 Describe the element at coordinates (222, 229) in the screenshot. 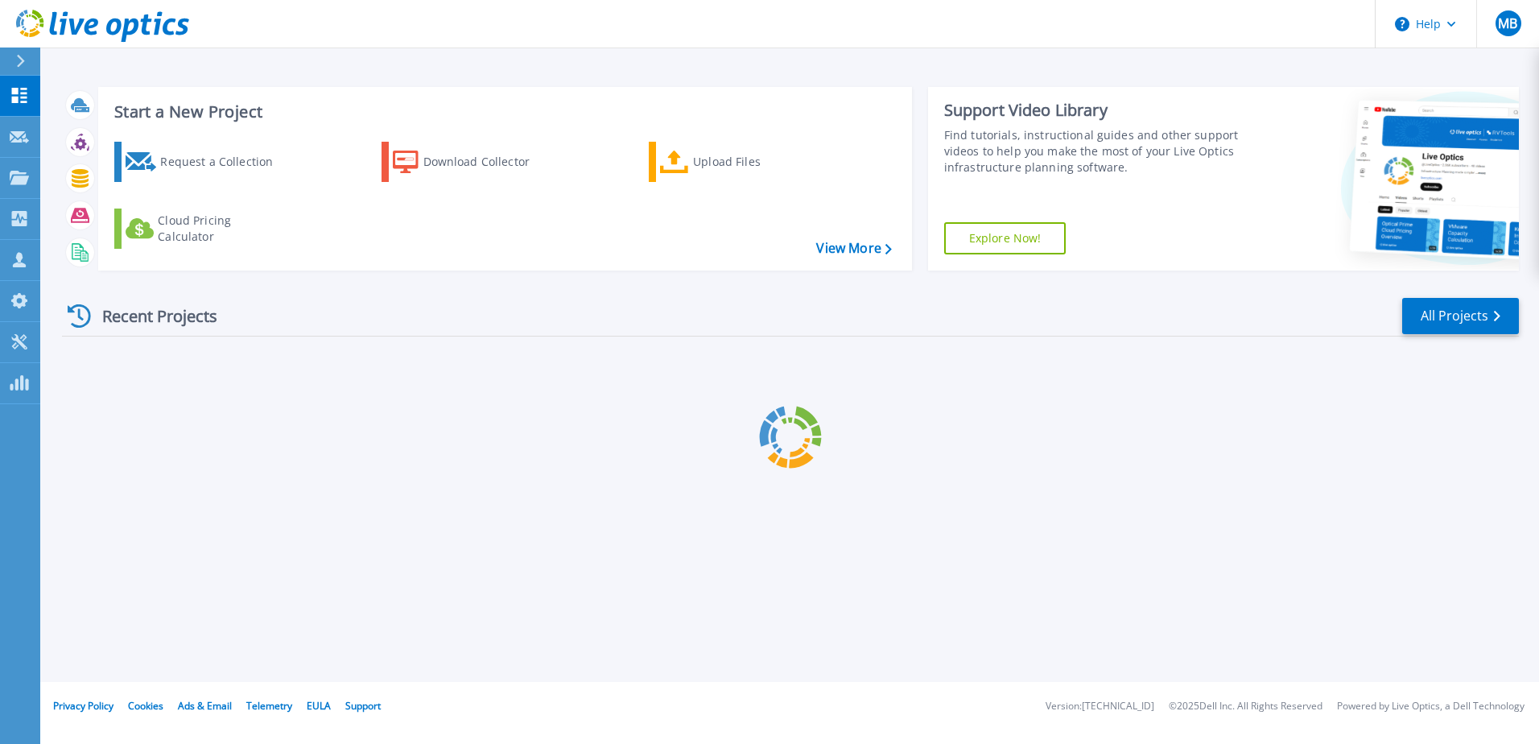

I see `div: Cloud Pricing Calculator` at that location.